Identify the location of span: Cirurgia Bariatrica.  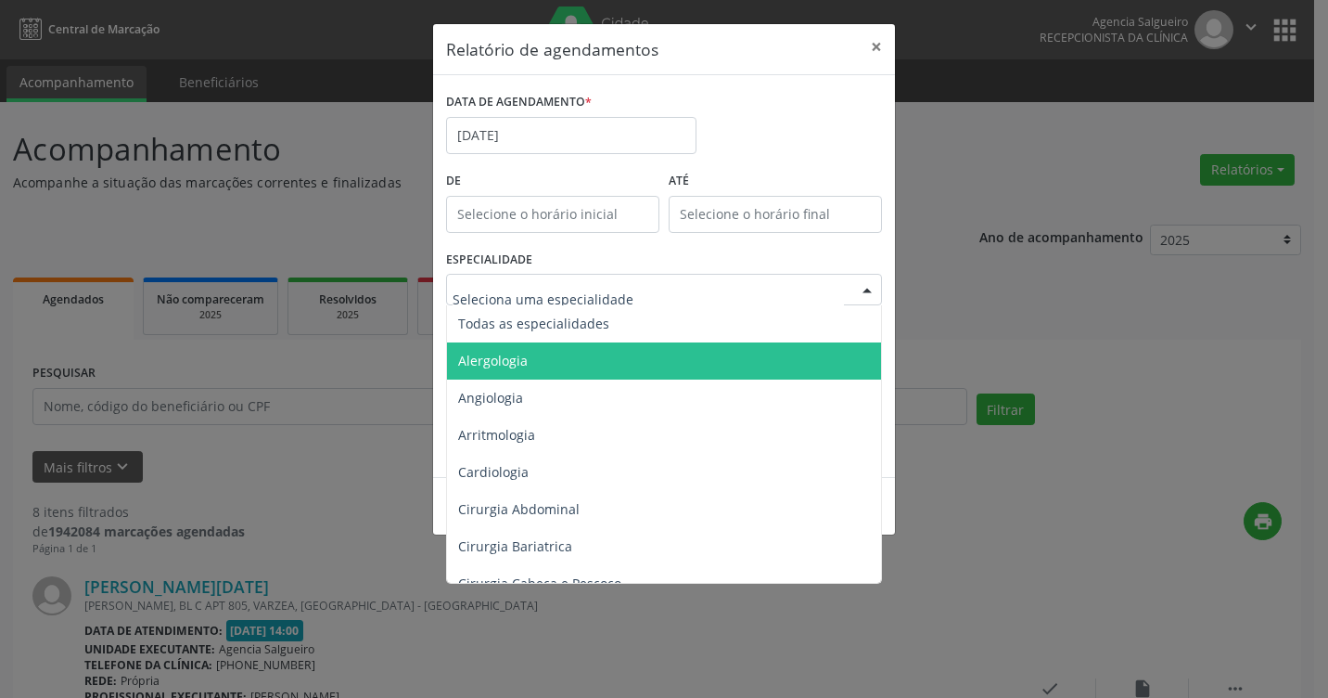
(515, 545).